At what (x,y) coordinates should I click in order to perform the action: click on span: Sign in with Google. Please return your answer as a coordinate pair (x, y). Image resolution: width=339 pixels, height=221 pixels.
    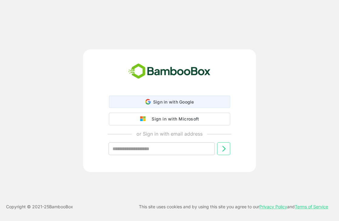
    Looking at the image, I should click on (174, 102).